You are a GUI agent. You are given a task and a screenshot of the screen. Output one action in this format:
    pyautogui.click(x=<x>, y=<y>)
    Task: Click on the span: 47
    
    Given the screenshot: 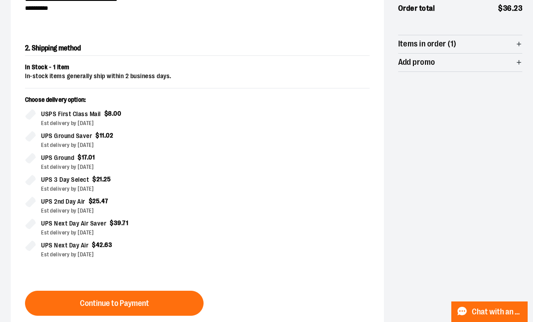 What is the action you would take?
    pyautogui.click(x=105, y=201)
    